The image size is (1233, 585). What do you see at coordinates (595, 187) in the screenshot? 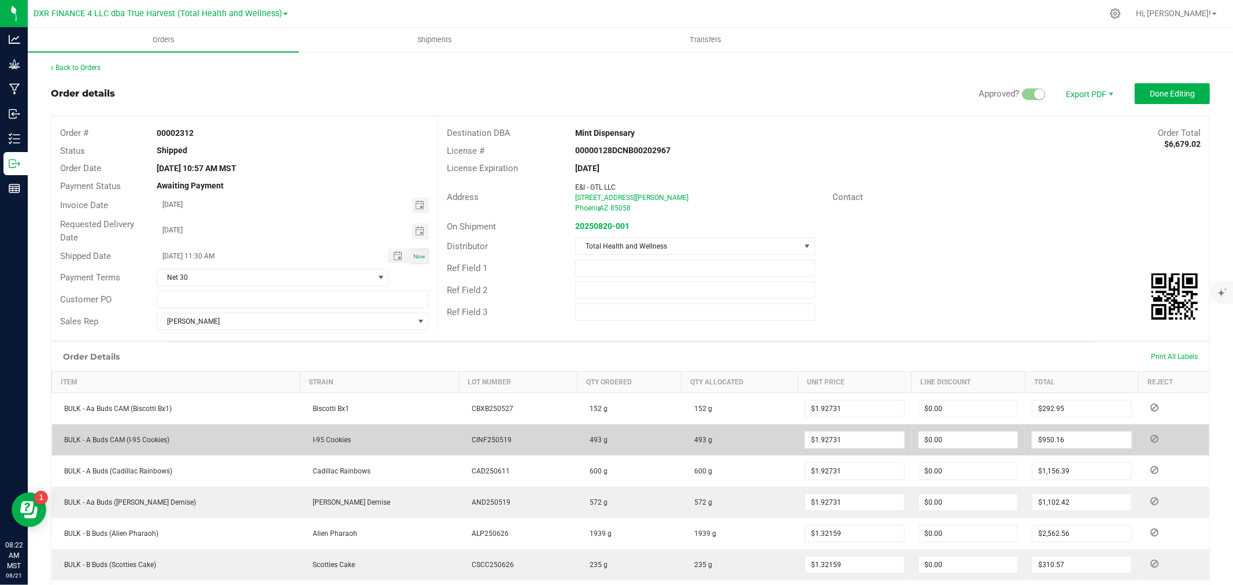
I see `span: E&I - GTL LLC` at bounding box center [595, 187].